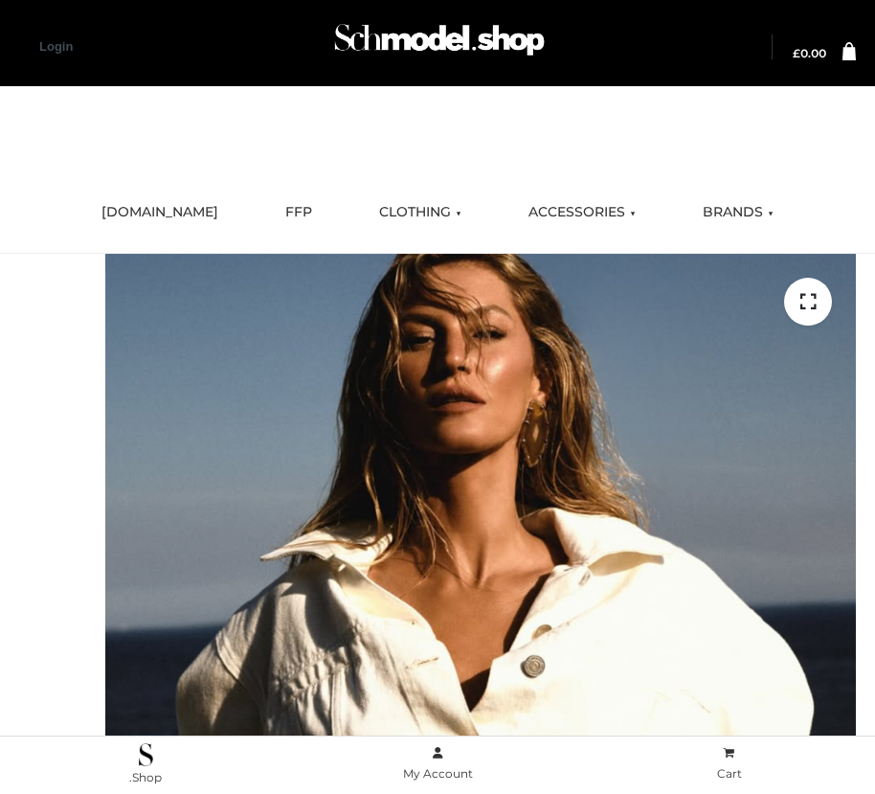  Describe the element at coordinates (730, 773) in the screenshot. I see `span: Cart` at that location.